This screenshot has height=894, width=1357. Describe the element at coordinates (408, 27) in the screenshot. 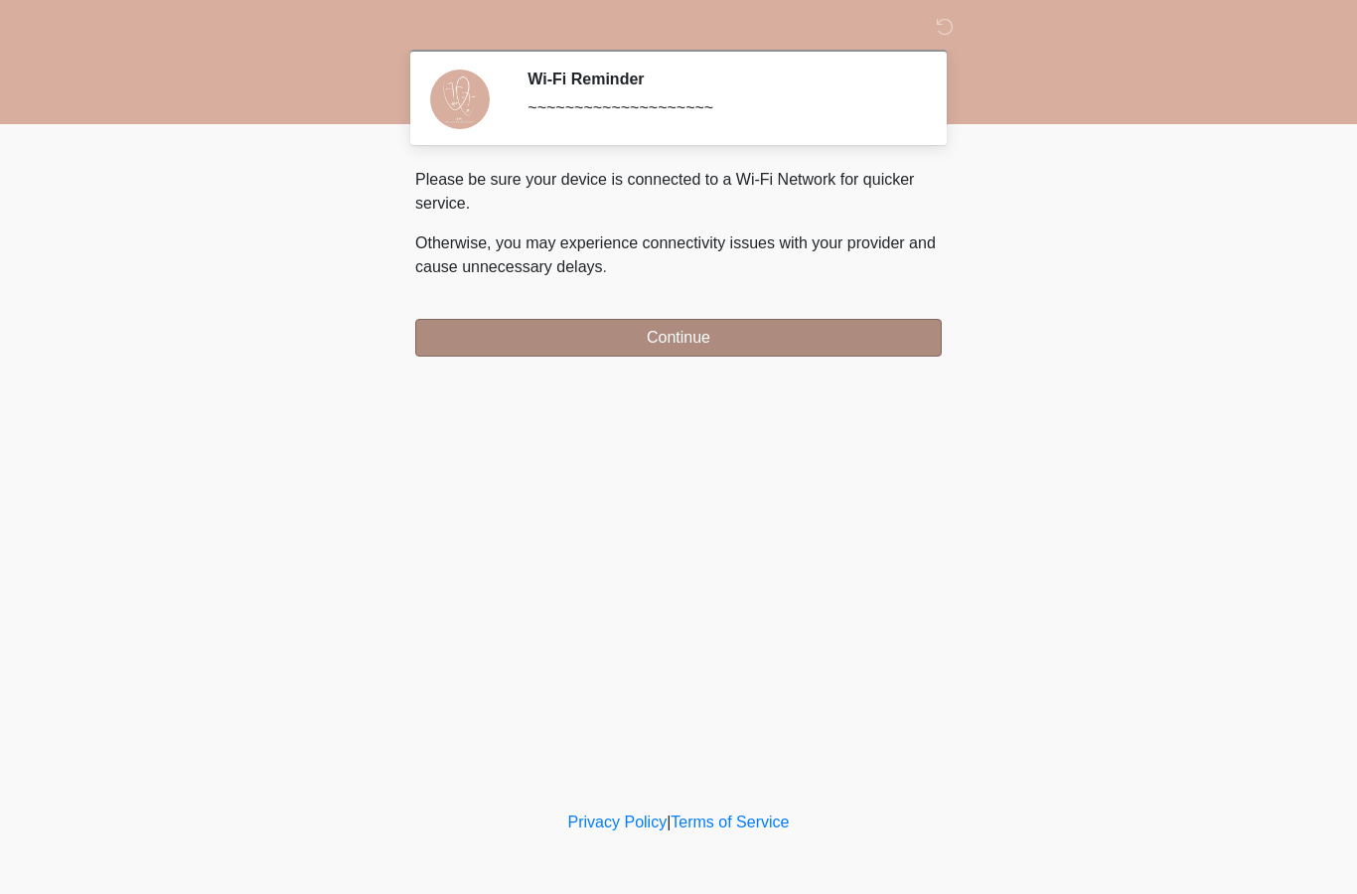

I see `img: DM Studio Logo` at that location.